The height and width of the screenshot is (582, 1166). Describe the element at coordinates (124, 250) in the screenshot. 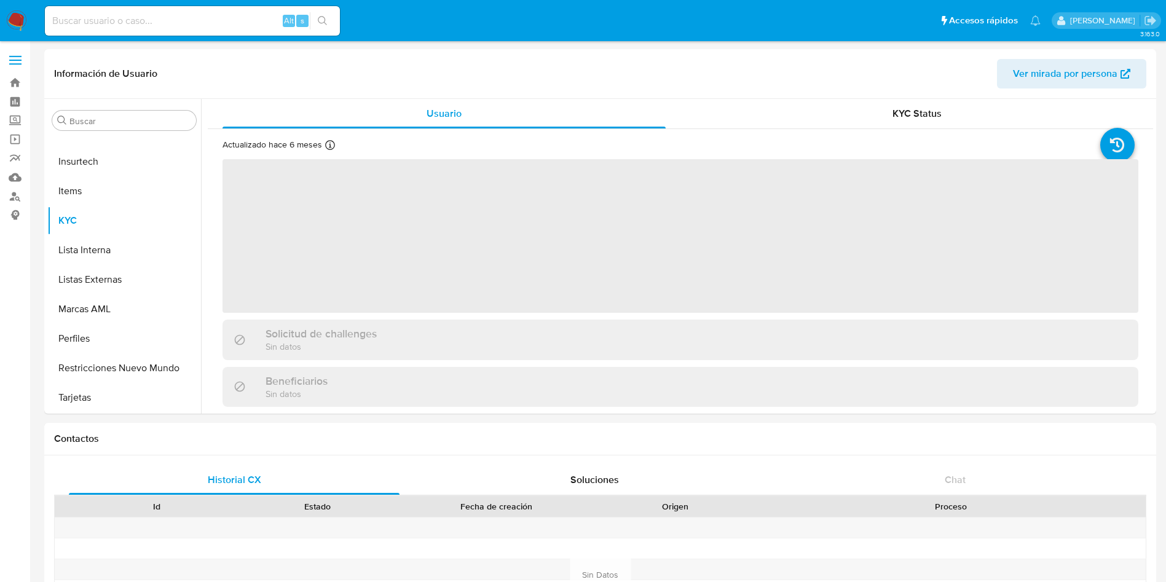

I see `button: Lista Interna` at that location.